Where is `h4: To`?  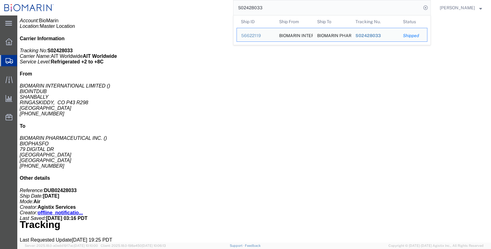
h4: To is located at coordinates (237, 111).